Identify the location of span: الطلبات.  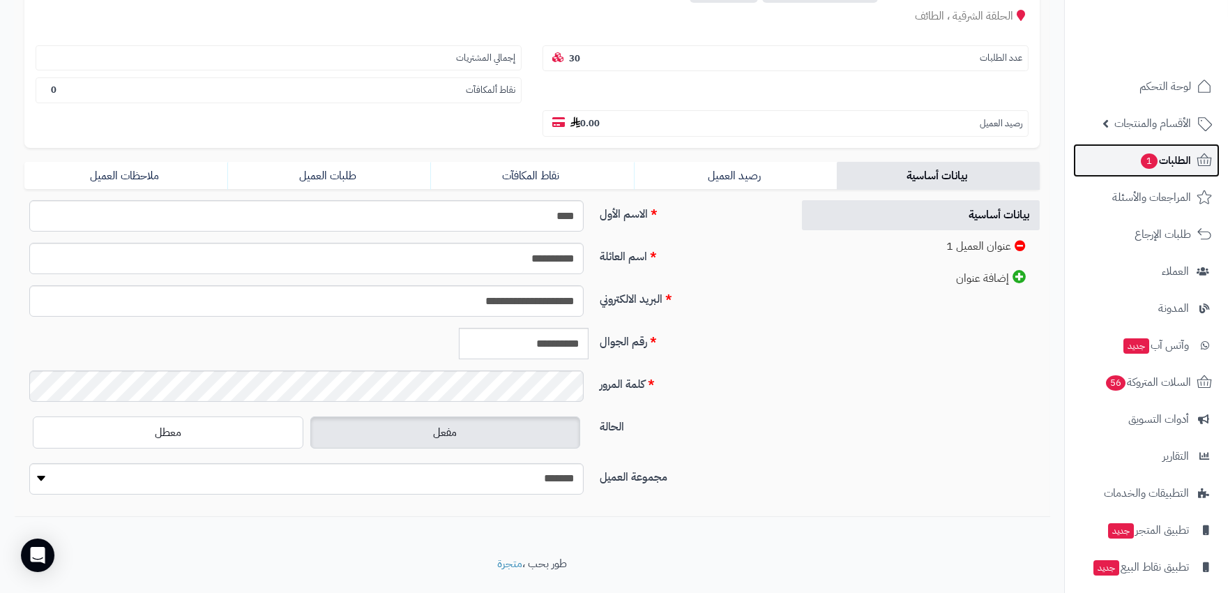
(1165, 160).